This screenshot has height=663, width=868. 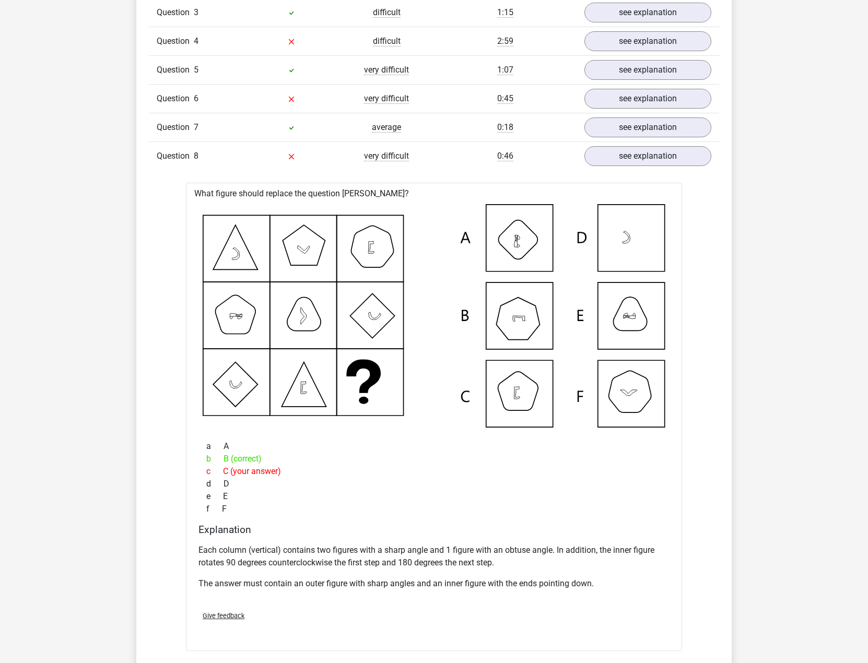 I want to click on p: The answer must contain an outer figure with sharp angles and an inner figure with the ends point..., so click(x=434, y=584).